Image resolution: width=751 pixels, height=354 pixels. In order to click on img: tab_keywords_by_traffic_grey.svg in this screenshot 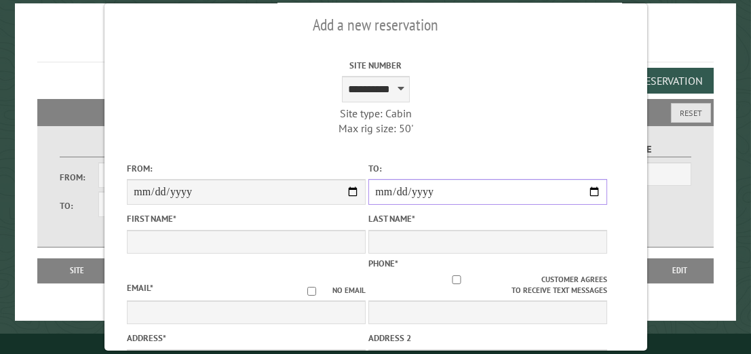, I will do `click(140, 84)`.